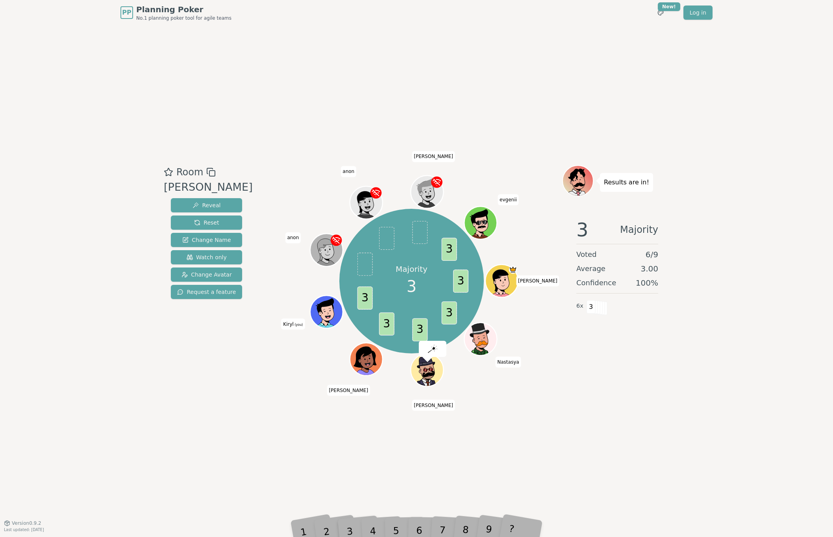  I want to click on span: Voted, so click(587, 254).